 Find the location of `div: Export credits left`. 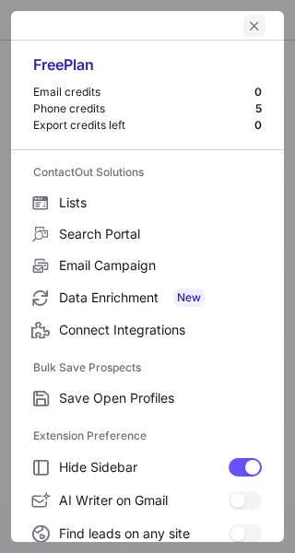

div: Export credits left is located at coordinates (144, 125).